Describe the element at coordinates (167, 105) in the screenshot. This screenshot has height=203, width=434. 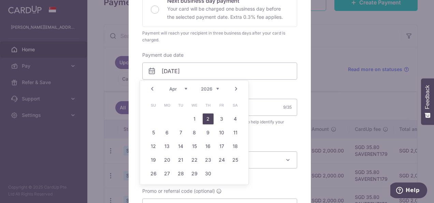
I see `span: Monday` at that location.